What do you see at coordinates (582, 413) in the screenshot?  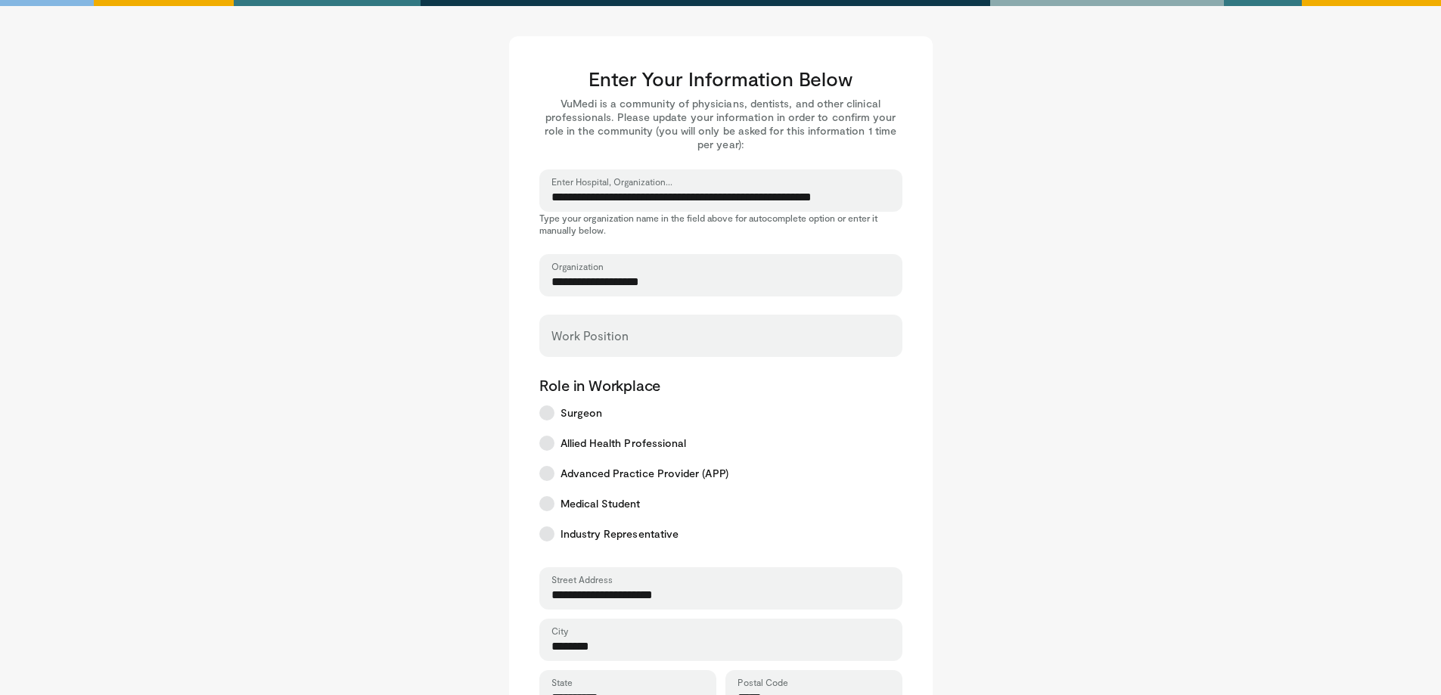 I see `span: Surgeon` at bounding box center [582, 413].